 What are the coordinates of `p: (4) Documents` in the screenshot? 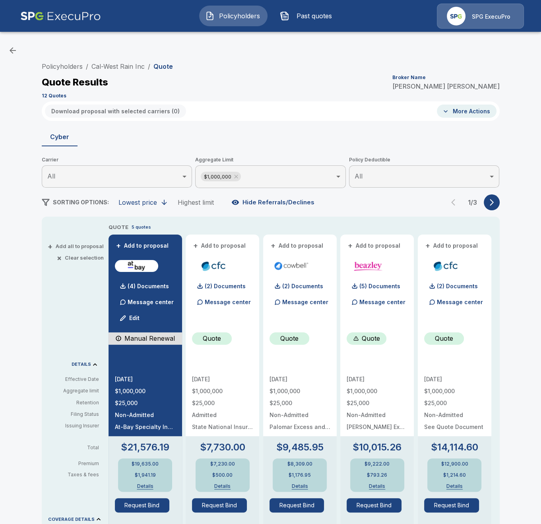 It's located at (148, 286).